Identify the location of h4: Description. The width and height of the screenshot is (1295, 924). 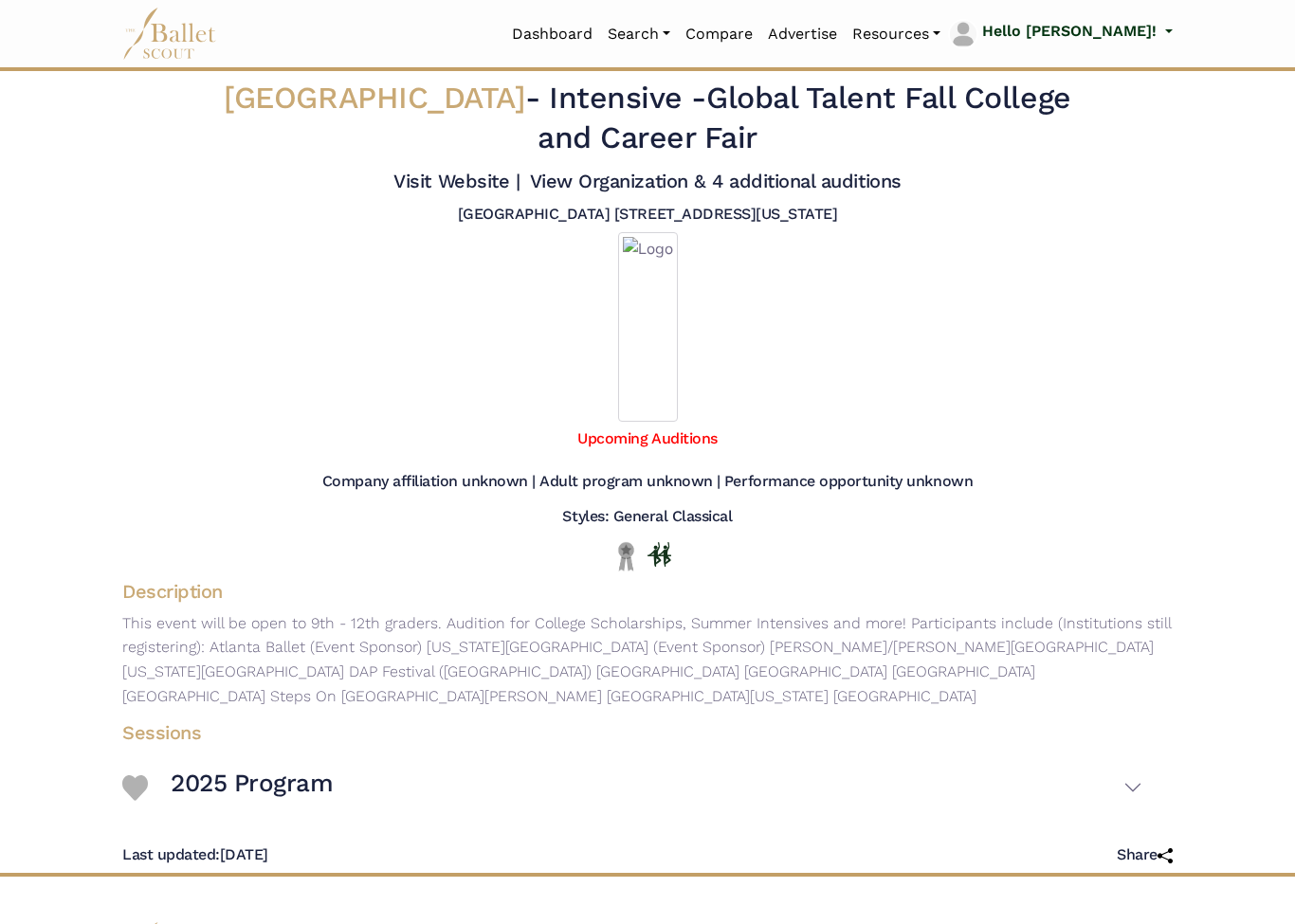
(648, 592).